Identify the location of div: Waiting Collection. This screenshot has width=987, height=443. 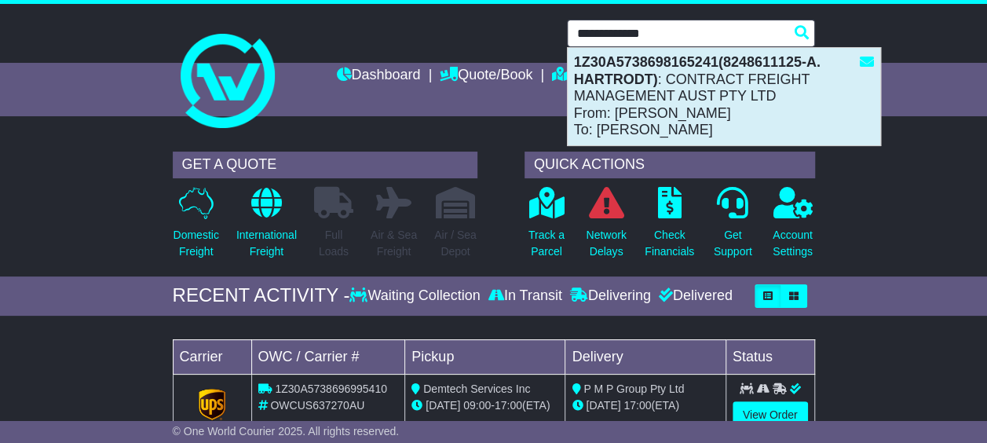
(416, 296).